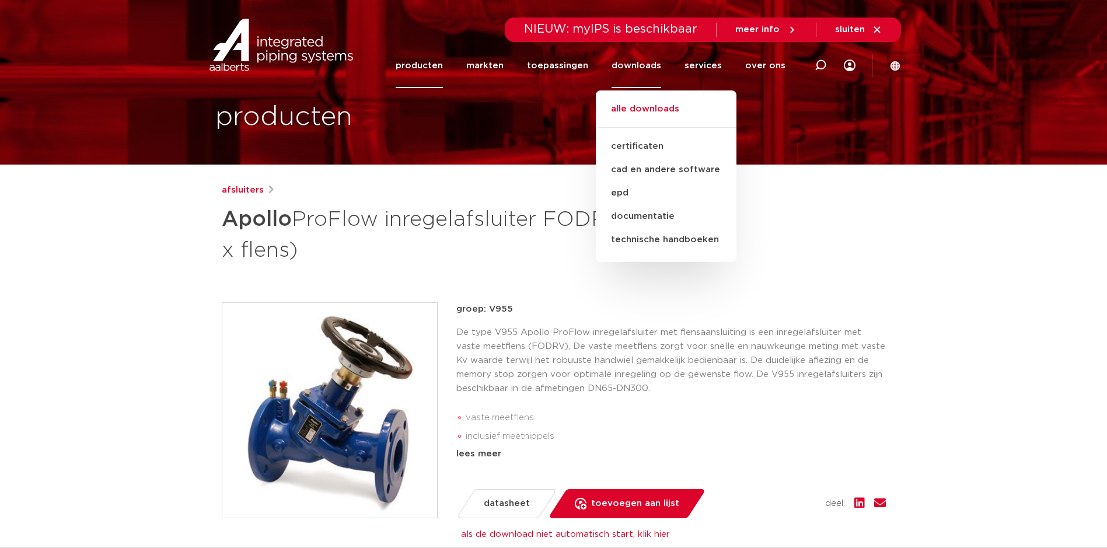  Describe the element at coordinates (671, 361) in the screenshot. I see `p: De type V955 Apollo ProFlow inregelafsluiter met flensaansluiting is een inregelafsluiter met vas...` at that location.